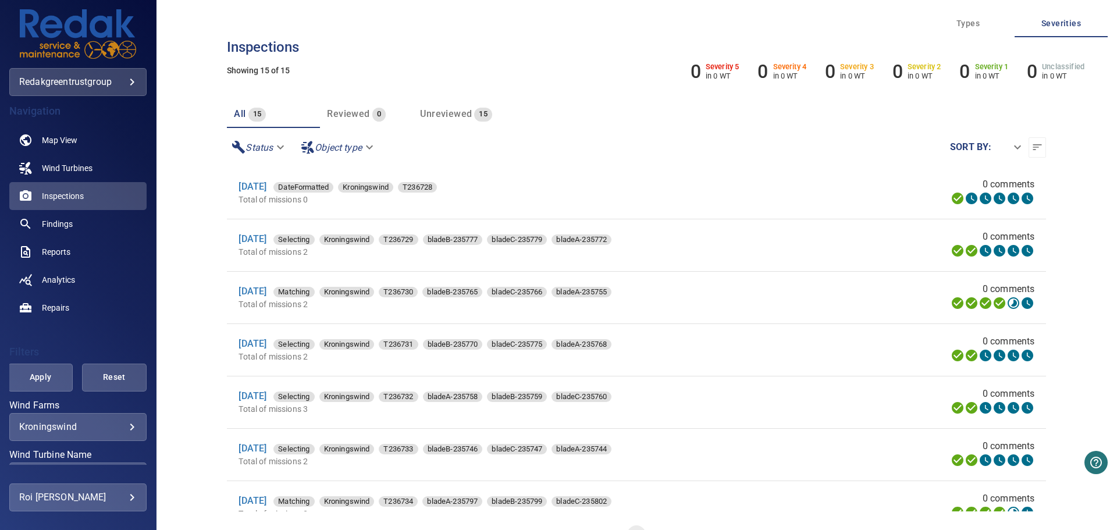 Image resolution: width=1117 pixels, height=530 pixels. Describe the element at coordinates (917, 72) in the screenshot. I see `li: Severity 2` at that location.